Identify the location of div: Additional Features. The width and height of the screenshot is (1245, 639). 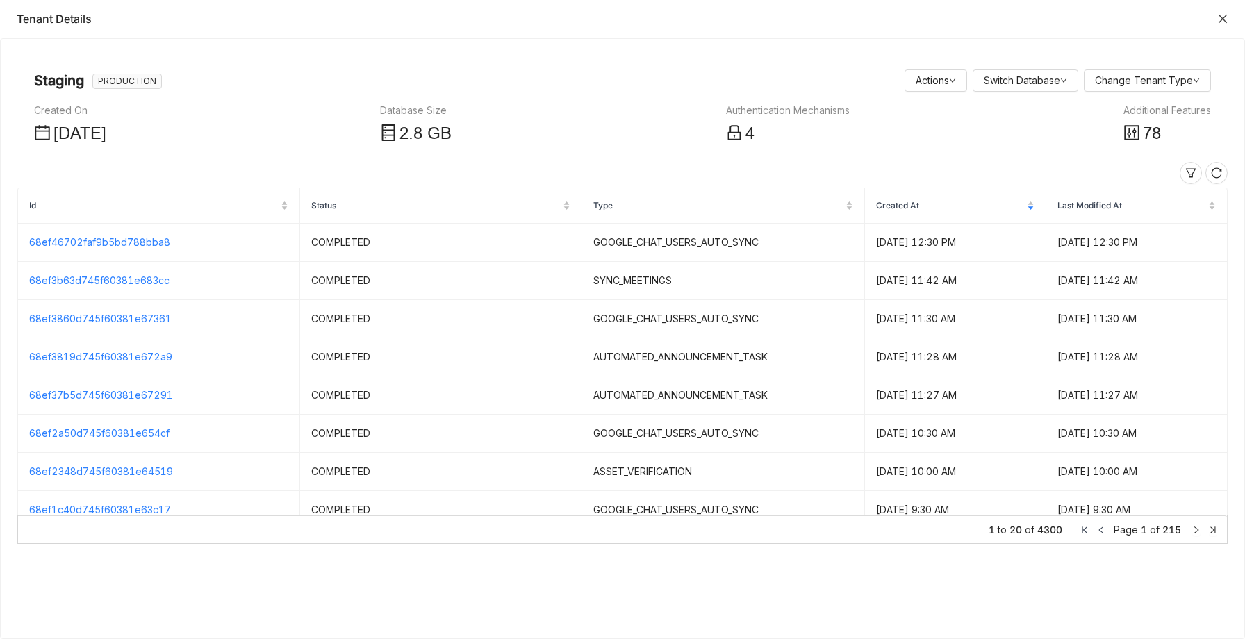
(1168, 111).